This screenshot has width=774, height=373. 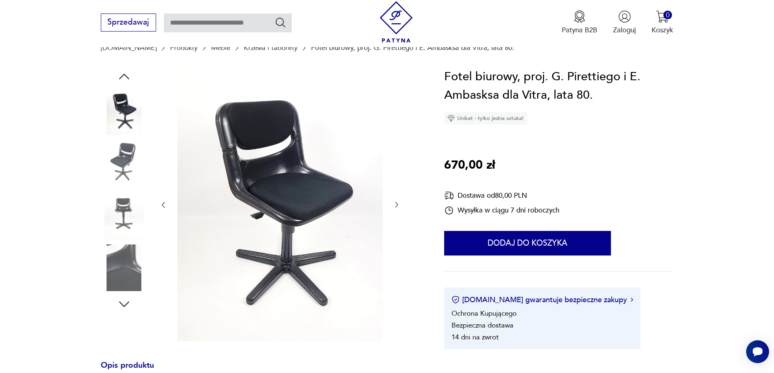 I want to click on p: Patyna B2B, so click(x=580, y=30).